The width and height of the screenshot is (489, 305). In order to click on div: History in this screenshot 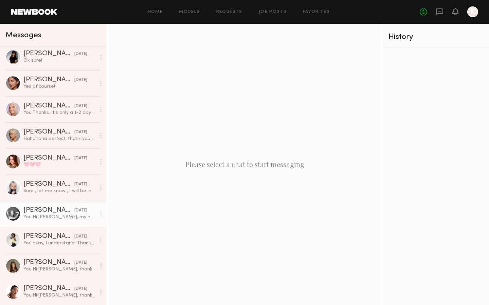, I will do `click(436, 37)`.